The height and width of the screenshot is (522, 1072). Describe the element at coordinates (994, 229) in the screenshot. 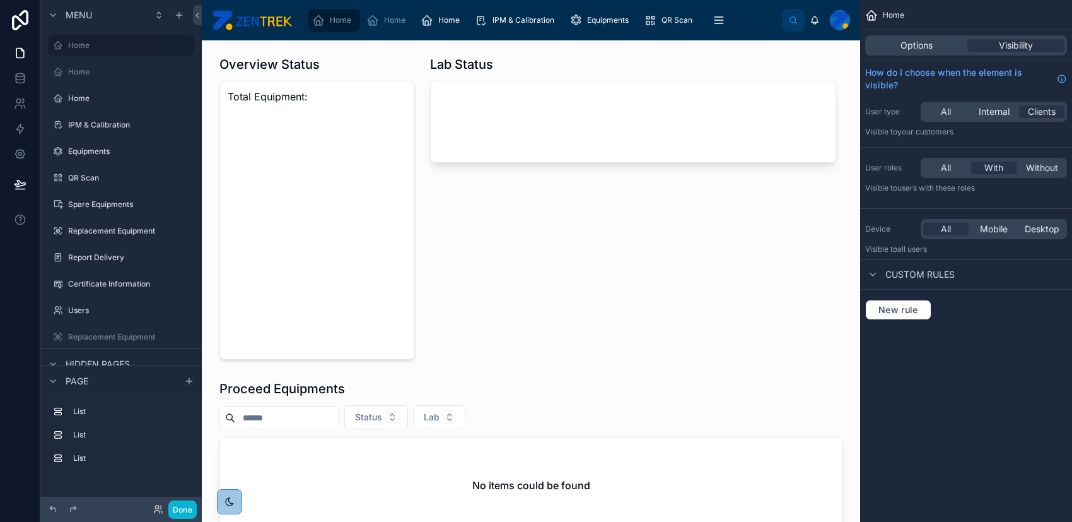

I see `span: Mobile` at that location.